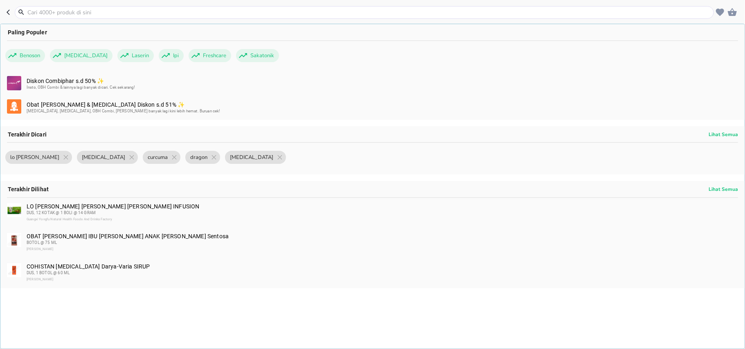 The width and height of the screenshot is (745, 349). What do you see at coordinates (157, 157) in the screenshot?
I see `span: curcuma` at bounding box center [157, 157].